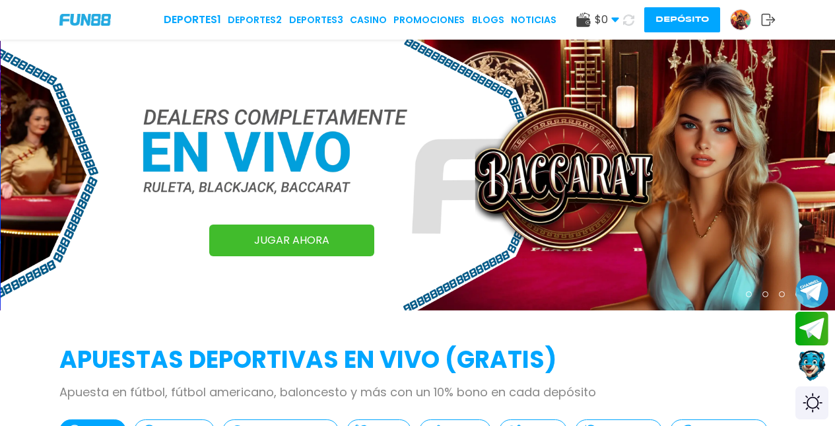 This screenshot has width=835, height=426. I want to click on a: Deportes2, so click(255, 20).